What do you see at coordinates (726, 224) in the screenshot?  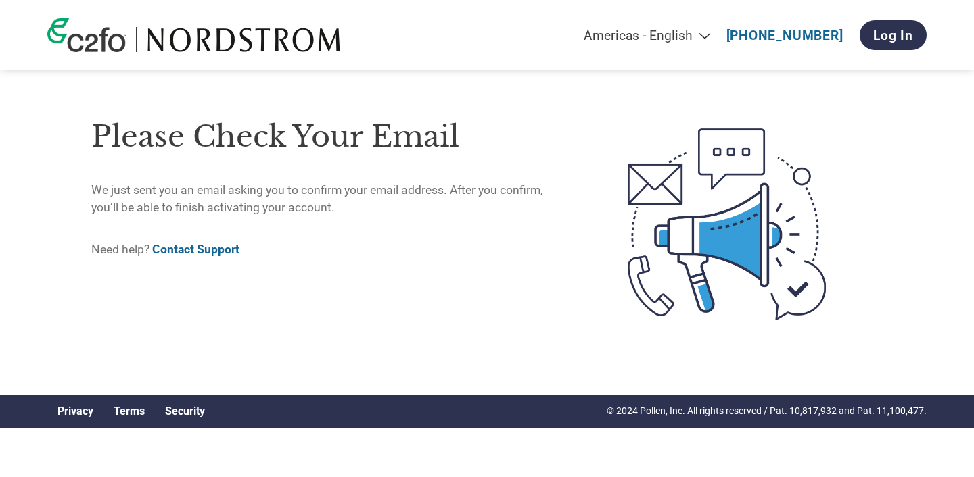 I see `img: open-email` at bounding box center [726, 224].